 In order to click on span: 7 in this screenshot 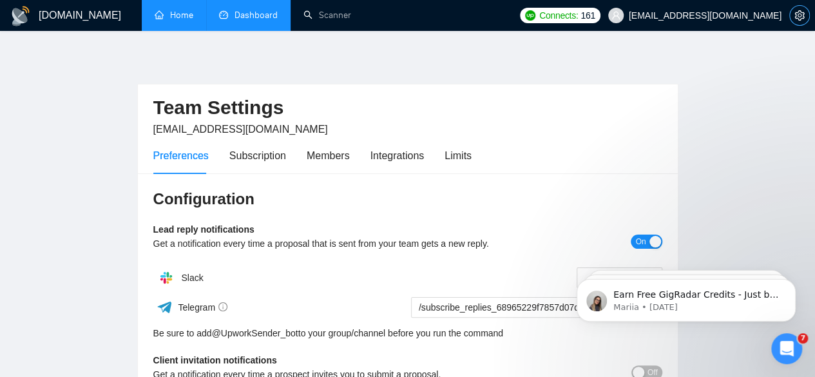, I will do `click(803, 338)`.